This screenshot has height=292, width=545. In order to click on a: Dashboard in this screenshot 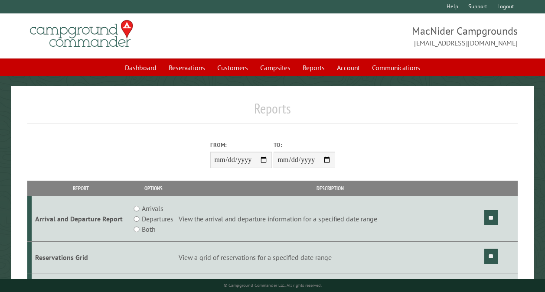, I will do `click(140, 68)`.